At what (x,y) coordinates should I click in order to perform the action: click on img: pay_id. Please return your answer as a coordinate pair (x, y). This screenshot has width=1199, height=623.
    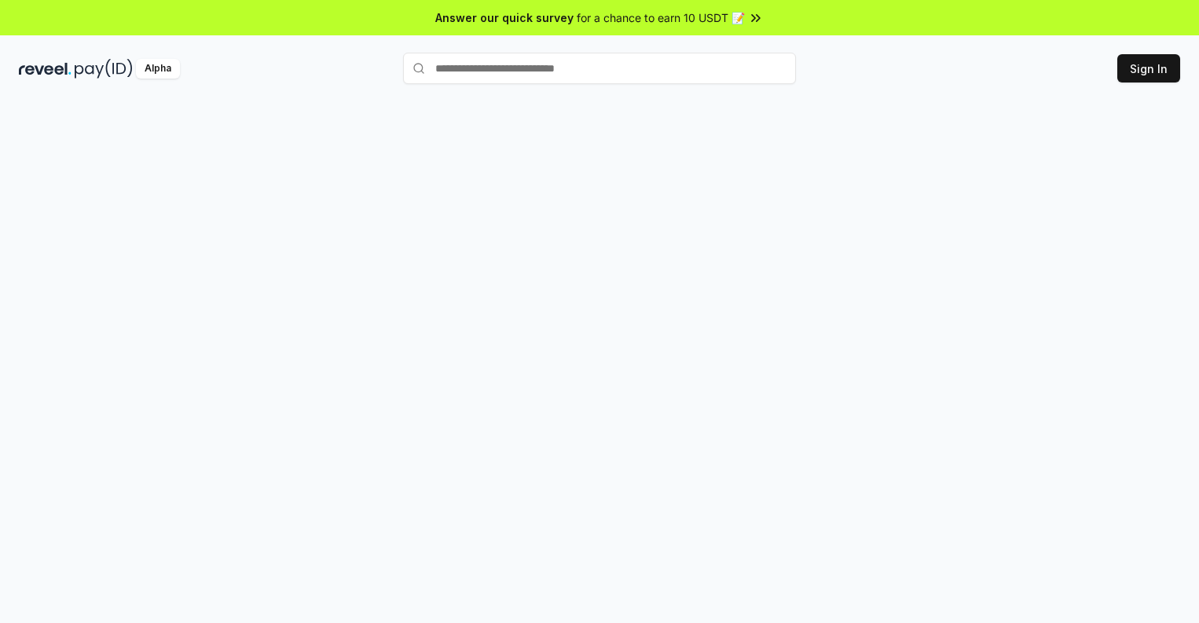
    Looking at the image, I should click on (104, 68).